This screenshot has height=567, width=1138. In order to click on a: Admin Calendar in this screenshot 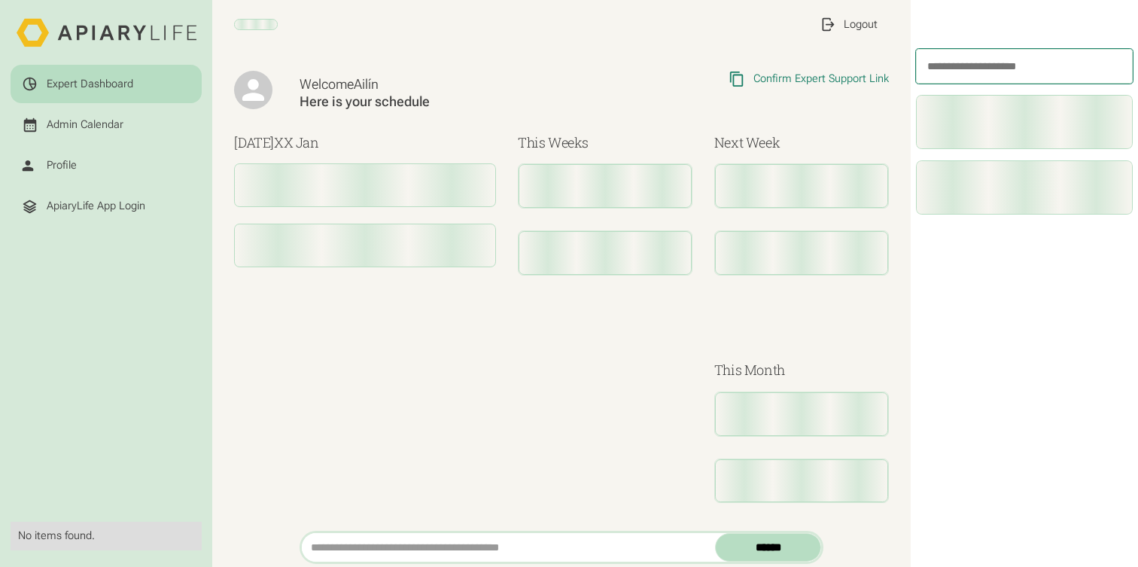, I will do `click(106, 125)`.